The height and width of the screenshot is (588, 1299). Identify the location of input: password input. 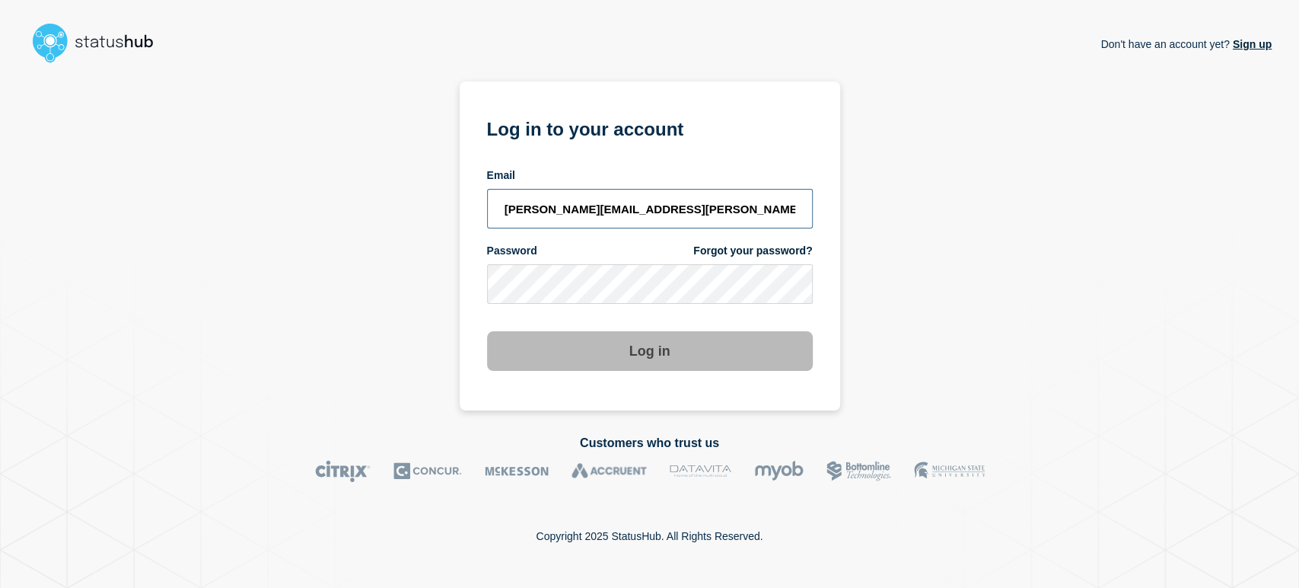
(650, 284).